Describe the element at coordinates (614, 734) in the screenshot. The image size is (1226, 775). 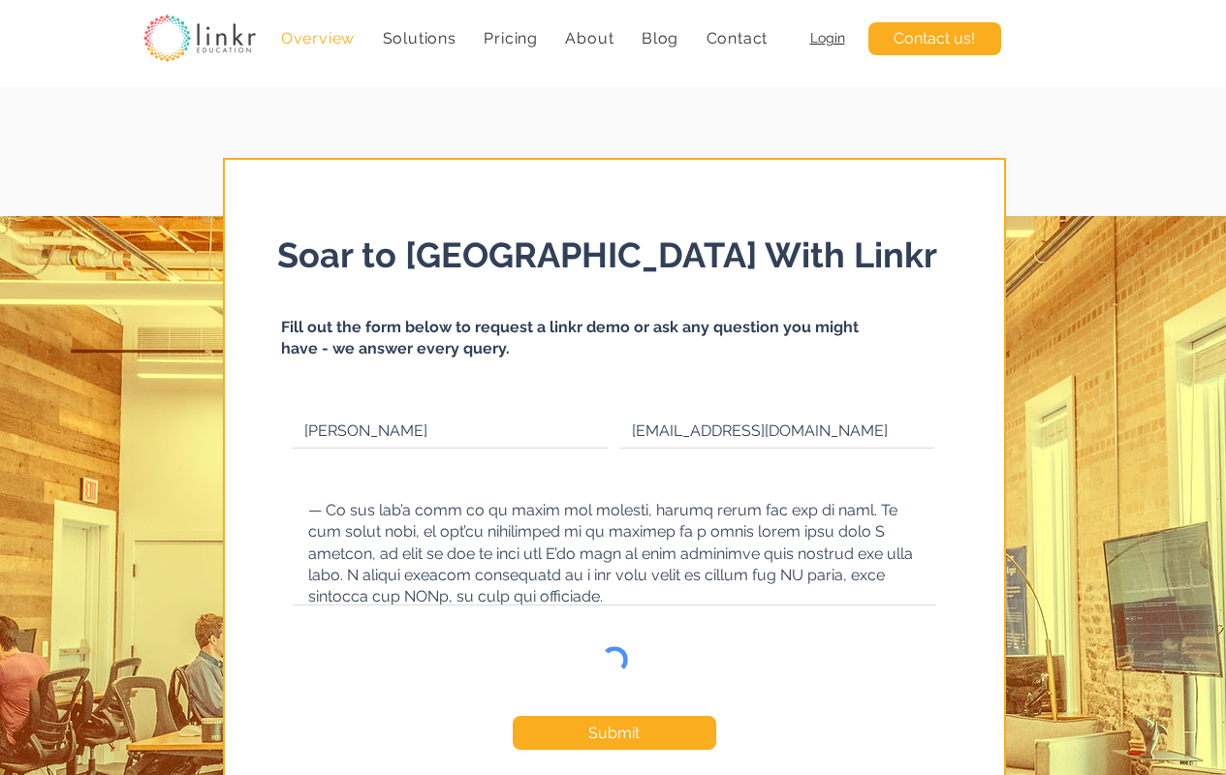
I see `span: Submit` at that location.